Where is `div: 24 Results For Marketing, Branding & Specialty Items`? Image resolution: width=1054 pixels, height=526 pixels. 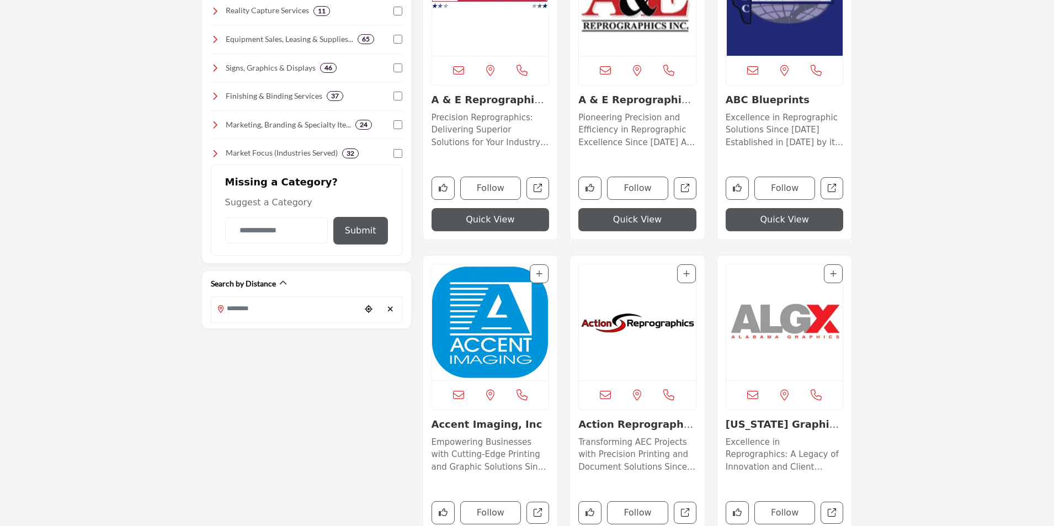
div: 24 Results For Marketing, Branding & Specialty Items is located at coordinates (364, 125).